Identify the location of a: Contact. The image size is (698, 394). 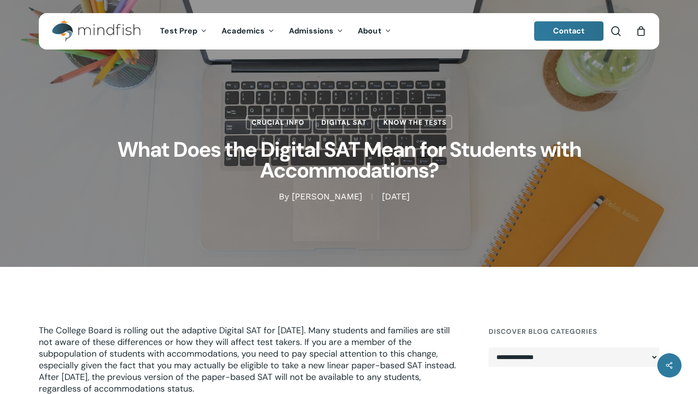
(569, 31).